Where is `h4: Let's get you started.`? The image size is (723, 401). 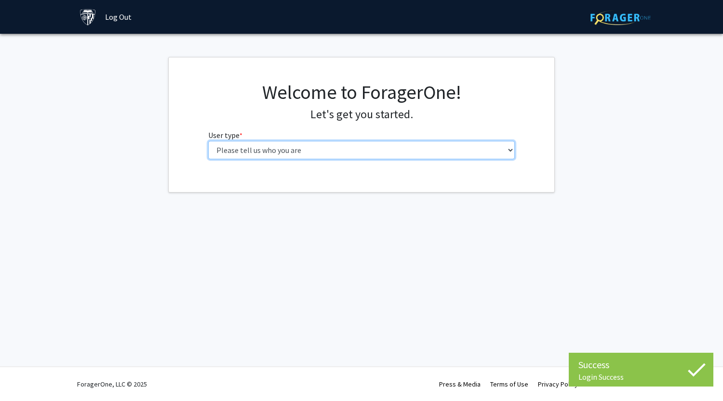
h4: Let's get you started. is located at coordinates (361, 114).